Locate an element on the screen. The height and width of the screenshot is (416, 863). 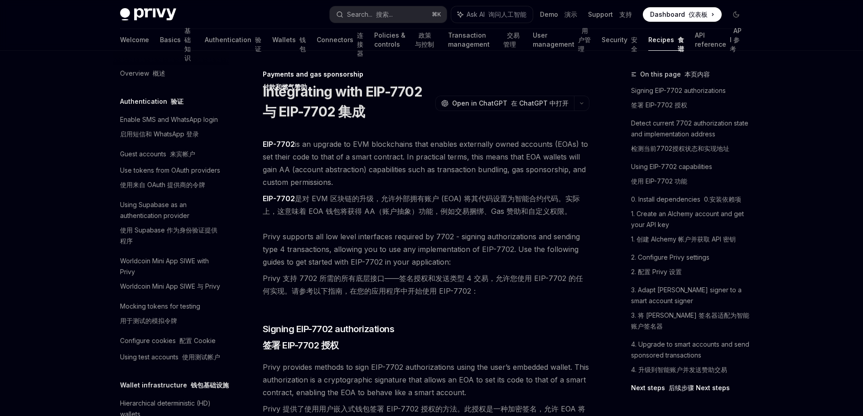
font: 仪表板 is located at coordinates (698, 14).